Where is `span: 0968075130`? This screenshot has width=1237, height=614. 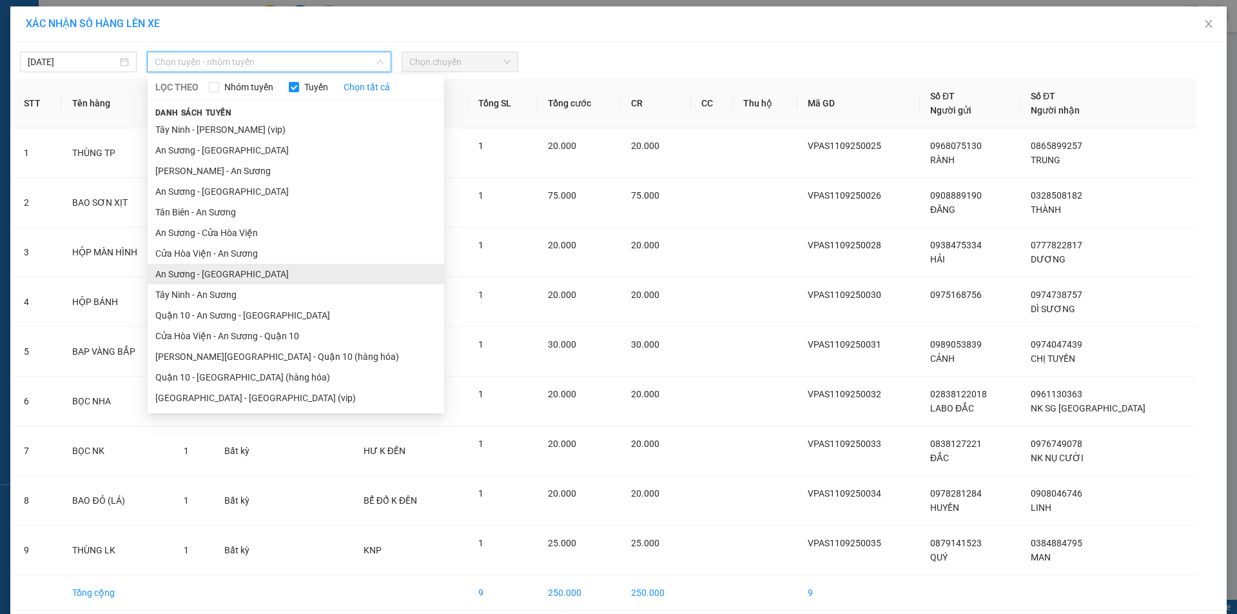
span: 0968075130 is located at coordinates (956, 146).